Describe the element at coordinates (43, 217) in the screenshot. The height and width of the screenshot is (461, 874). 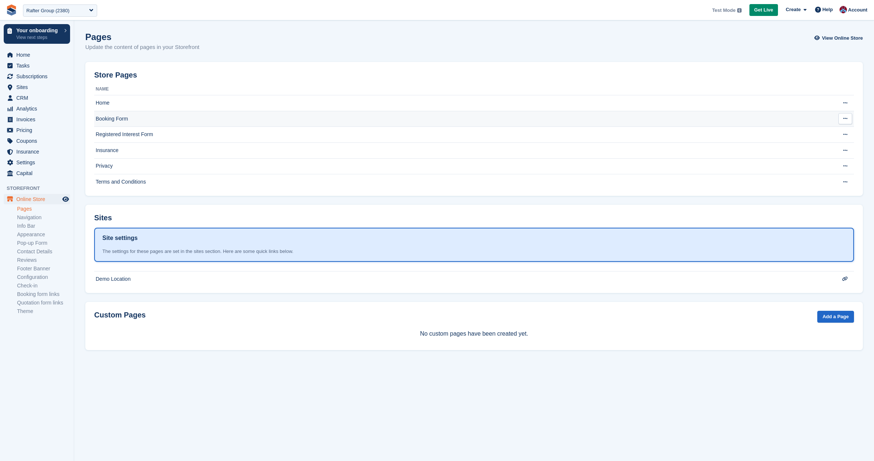
I see `a: Navigation` at that location.